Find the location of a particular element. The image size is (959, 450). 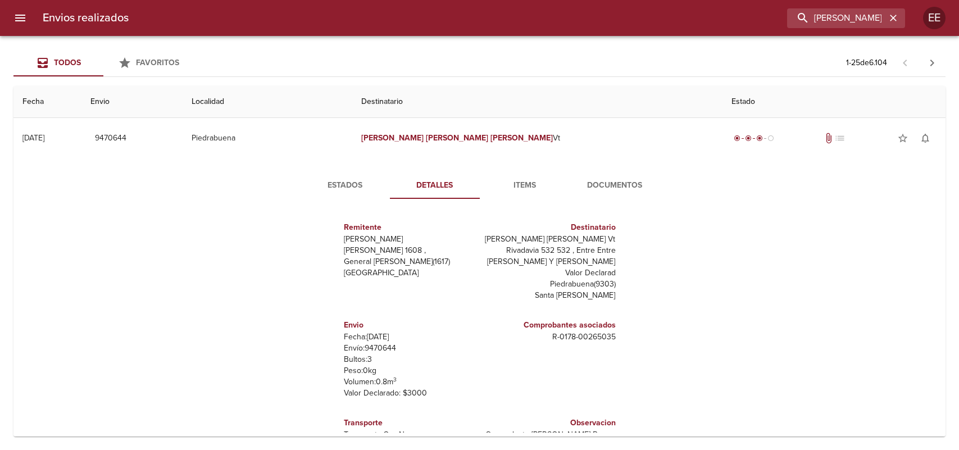

p: Valor Declarado: $ 3000 is located at coordinates (409, 393).